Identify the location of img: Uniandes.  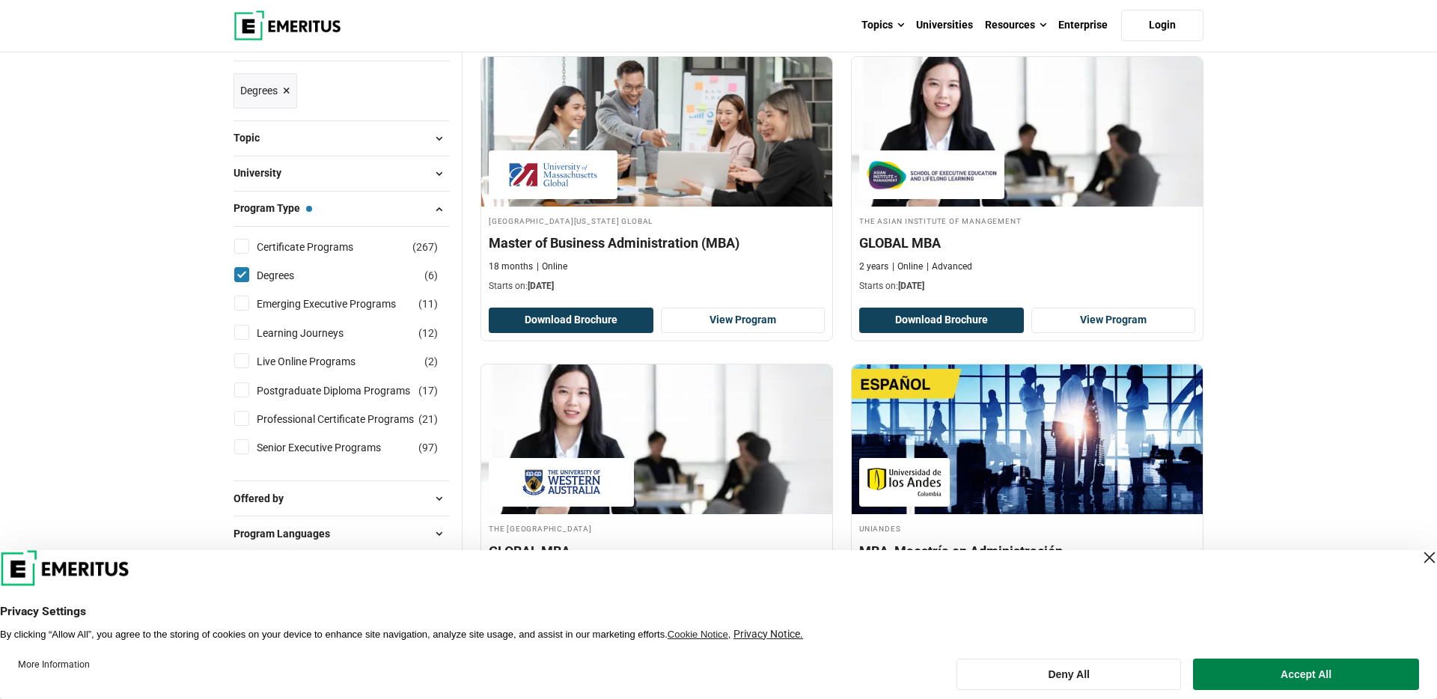
(904, 482).